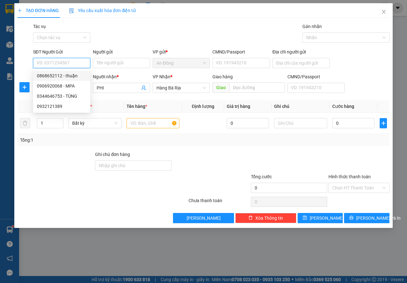 Image resolution: width=407 pixels, height=283 pixels. I want to click on img: icon, so click(72, 11).